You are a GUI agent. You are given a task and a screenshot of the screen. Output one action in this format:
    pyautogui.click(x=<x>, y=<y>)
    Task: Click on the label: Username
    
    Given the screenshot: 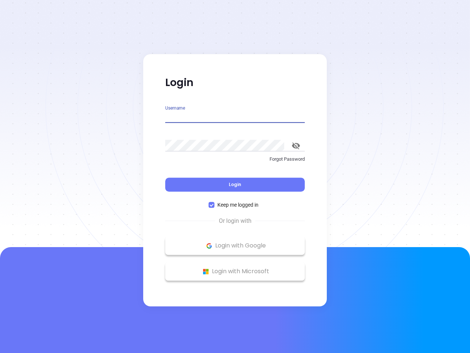 What is the action you would take?
    pyautogui.click(x=175, y=108)
    